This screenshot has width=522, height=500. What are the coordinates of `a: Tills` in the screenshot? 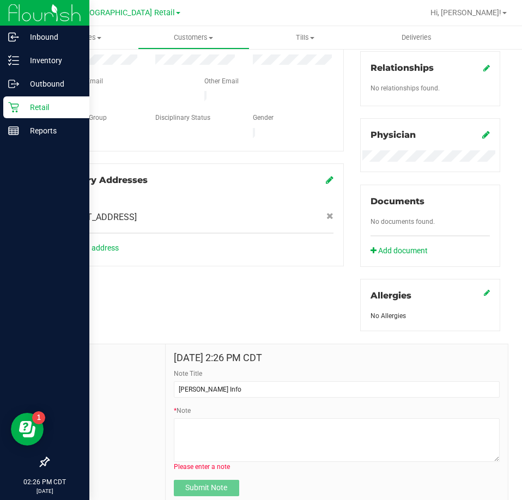 It's located at (305, 38).